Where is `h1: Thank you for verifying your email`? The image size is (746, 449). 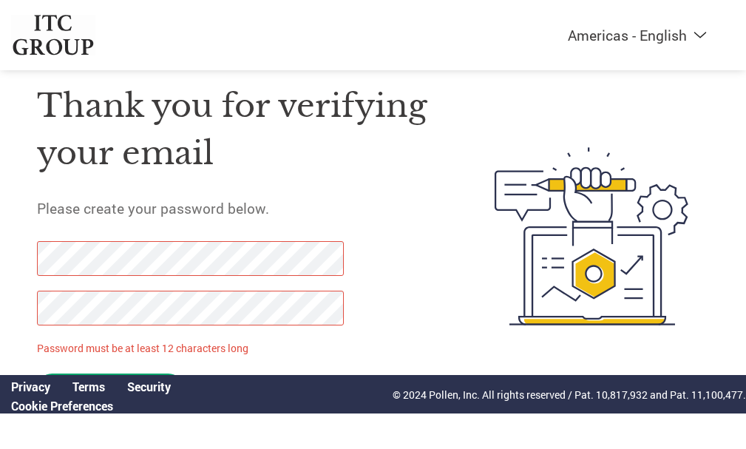 h1: Thank you for verifying your email is located at coordinates (238, 129).